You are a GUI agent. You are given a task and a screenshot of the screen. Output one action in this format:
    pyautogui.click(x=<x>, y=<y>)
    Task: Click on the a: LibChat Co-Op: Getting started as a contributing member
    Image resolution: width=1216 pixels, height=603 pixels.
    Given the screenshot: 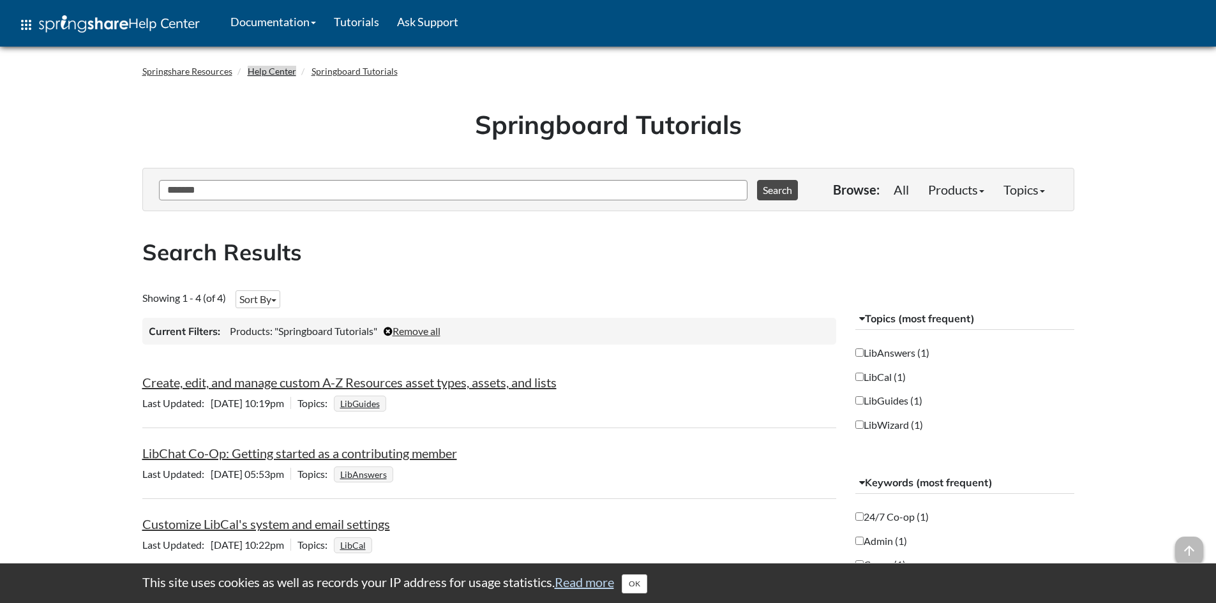 What is the action you would take?
    pyautogui.click(x=299, y=453)
    